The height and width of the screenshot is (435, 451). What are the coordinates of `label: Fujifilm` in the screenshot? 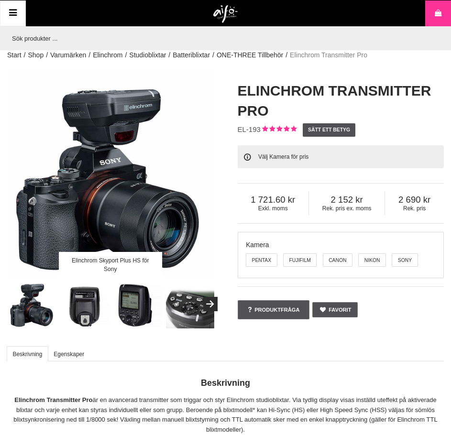 It's located at (300, 260).